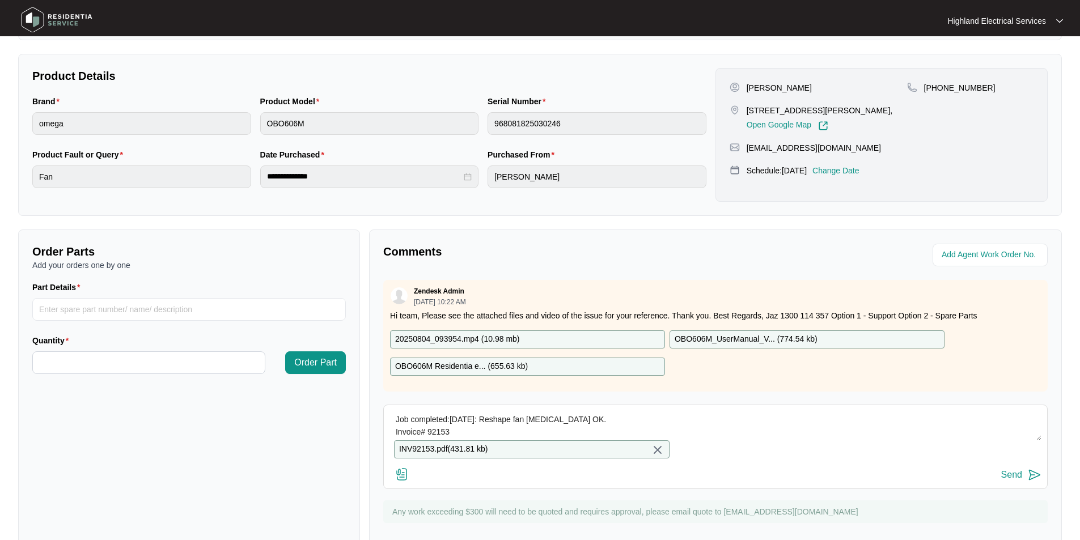 The width and height of the screenshot is (1080, 540). What do you see at coordinates (461, 367) in the screenshot?
I see `p: OBO606M Residentia e... ( 655.63 kb )` at bounding box center [461, 367].